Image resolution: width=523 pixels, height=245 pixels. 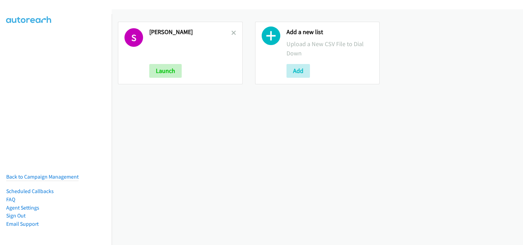 What do you see at coordinates (298, 71) in the screenshot?
I see `button: Add` at bounding box center [298, 71].